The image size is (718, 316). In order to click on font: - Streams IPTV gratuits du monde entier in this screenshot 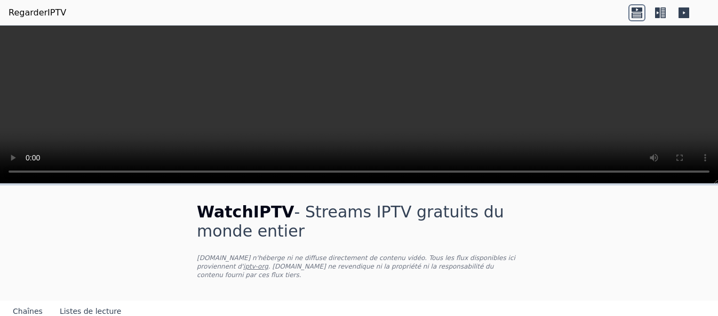, I will do `click(351, 221)`.